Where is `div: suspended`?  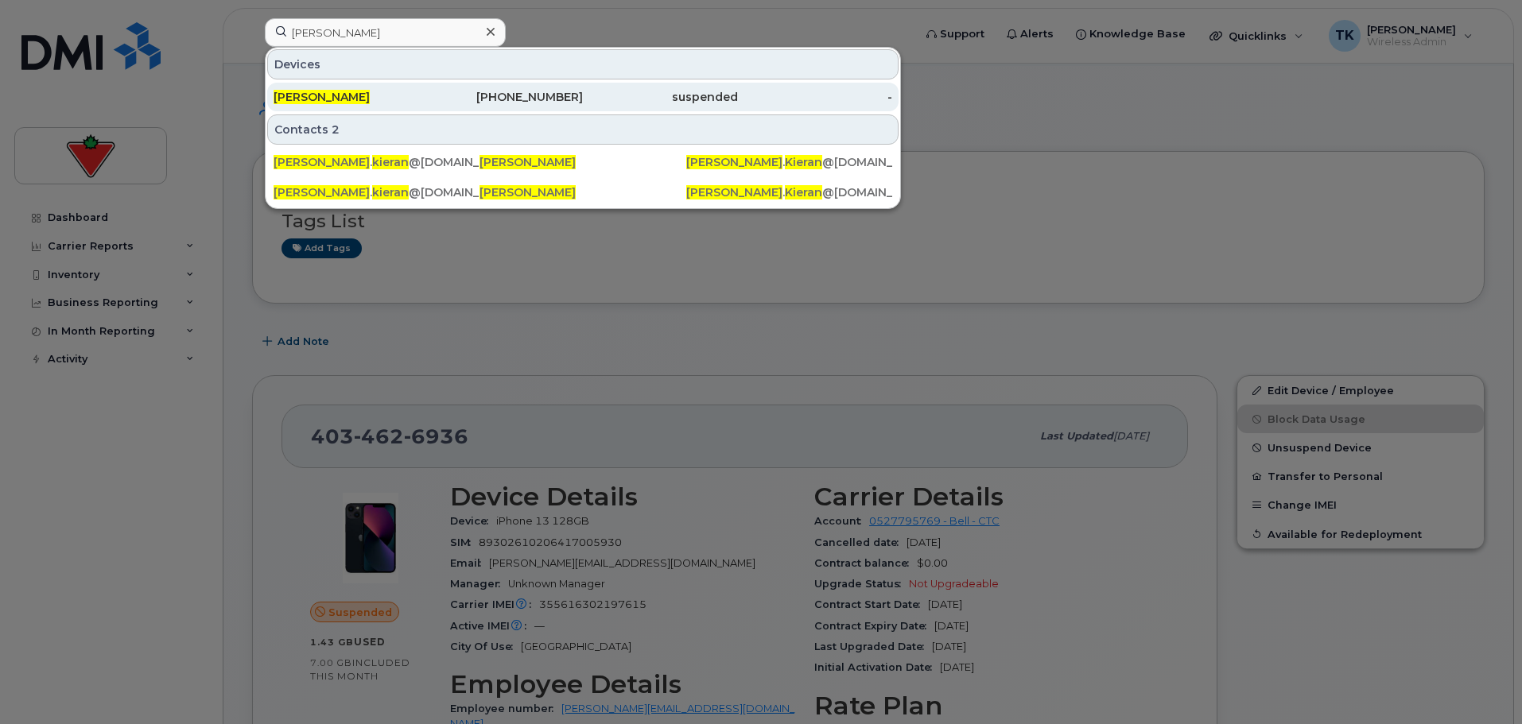 div: suspended is located at coordinates (660, 97).